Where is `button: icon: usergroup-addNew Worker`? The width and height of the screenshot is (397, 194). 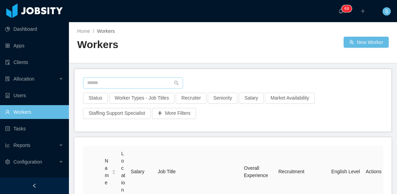
button: icon: usergroup-addNew Worker is located at coordinates (366, 42).